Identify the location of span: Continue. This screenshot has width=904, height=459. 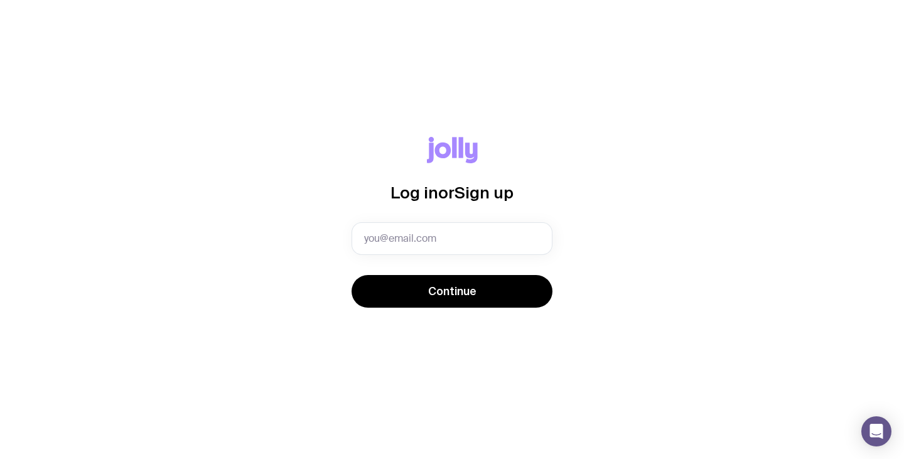
(452, 291).